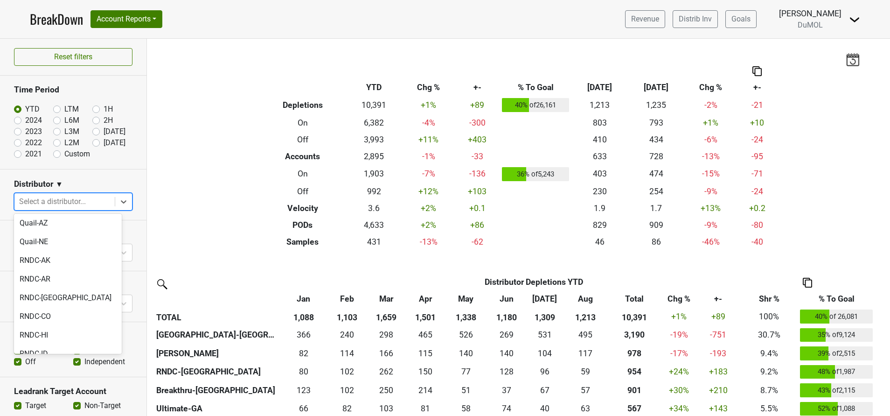 This screenshot has height=416, width=890. I want to click on td: -21, so click(757, 105).